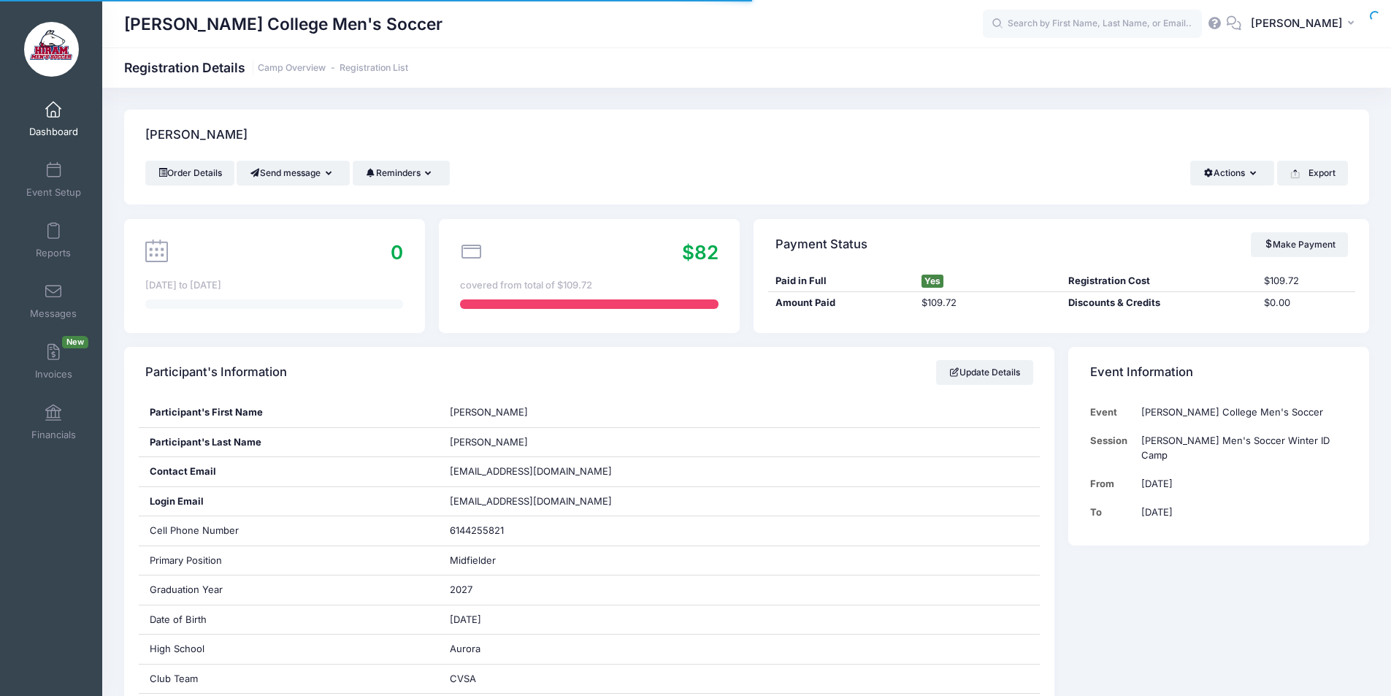 The width and height of the screenshot is (1391, 696). I want to click on a: Camp Overview, so click(291, 68).